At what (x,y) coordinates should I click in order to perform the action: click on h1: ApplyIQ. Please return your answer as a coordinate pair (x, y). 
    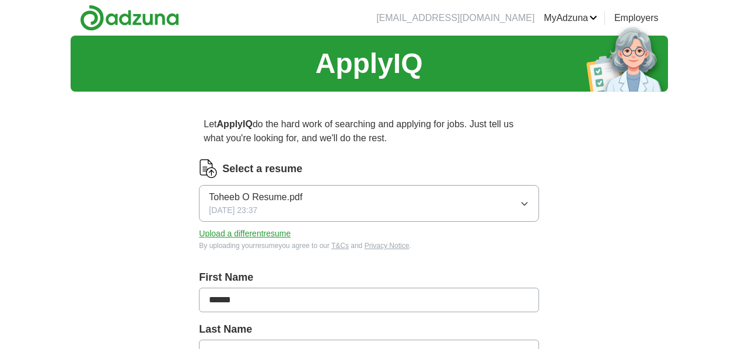
    Looking at the image, I should click on (369, 64).